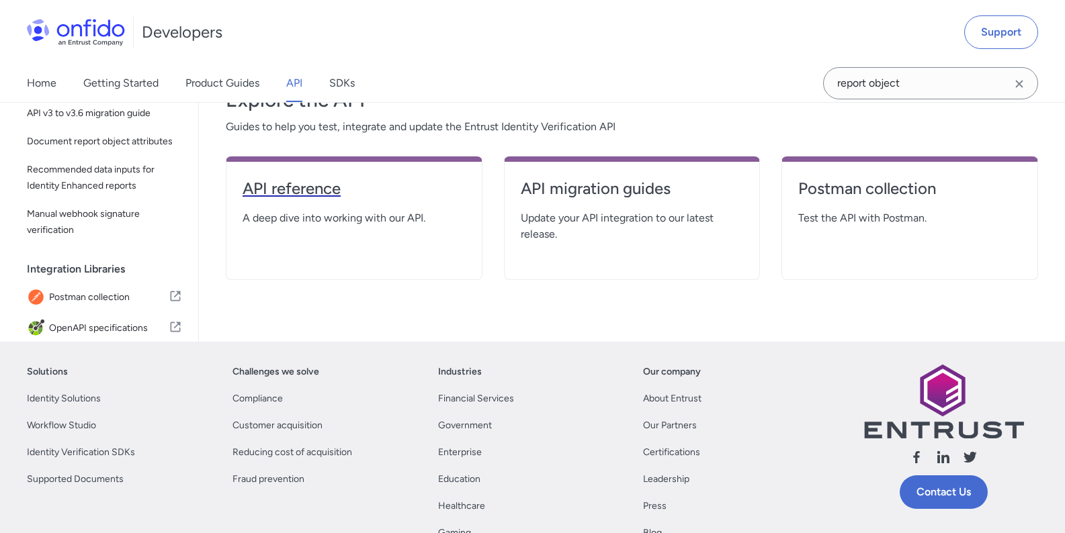  I want to click on div: Integration Libraries, so click(110, 269).